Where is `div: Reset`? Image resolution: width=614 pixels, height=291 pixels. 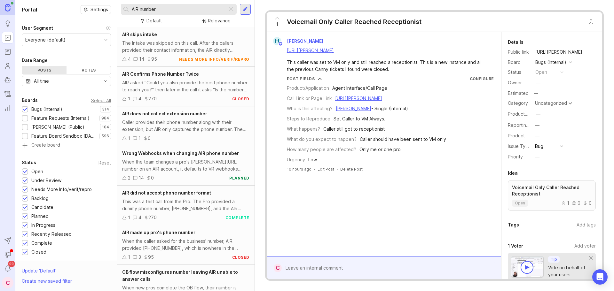
div: Reset is located at coordinates (105, 163).